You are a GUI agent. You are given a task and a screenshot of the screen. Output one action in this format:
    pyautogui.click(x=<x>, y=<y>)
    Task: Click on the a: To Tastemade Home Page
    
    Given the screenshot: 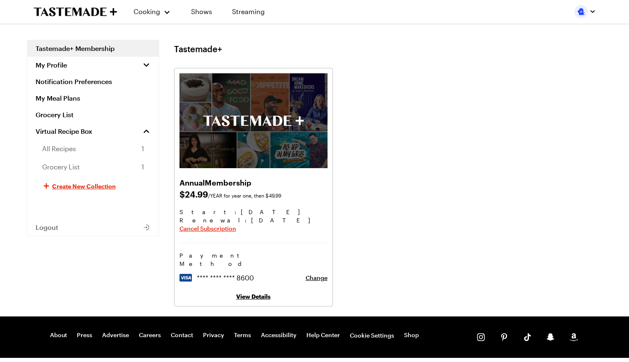 What is the action you would take?
    pyautogui.click(x=75, y=12)
    